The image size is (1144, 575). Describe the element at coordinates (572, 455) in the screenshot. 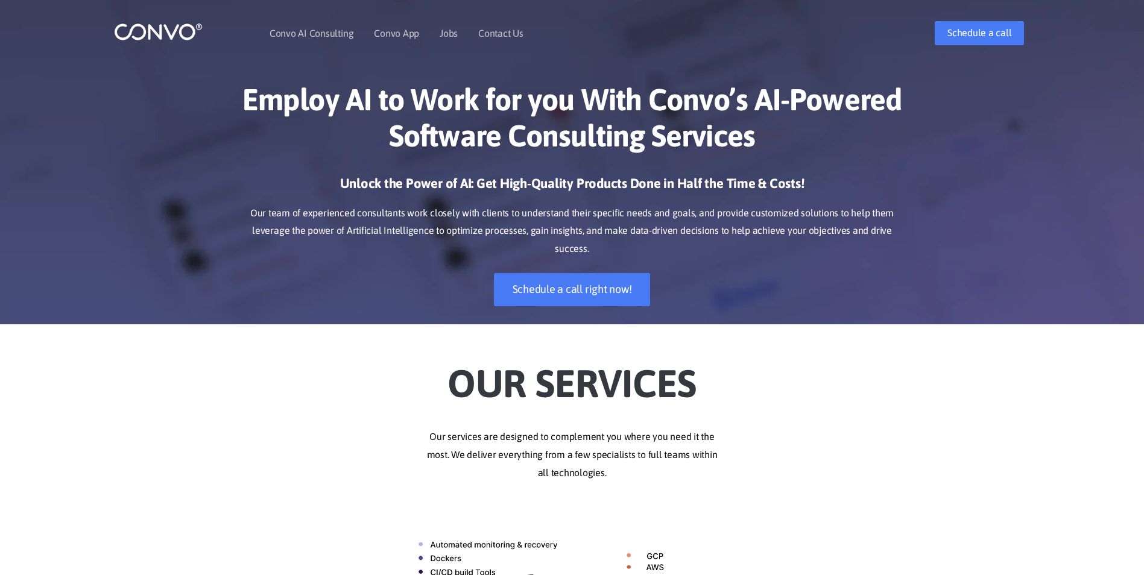

I see `p: Our services are designed to complement you where you need it the most. We deliver everything fro...` at that location.